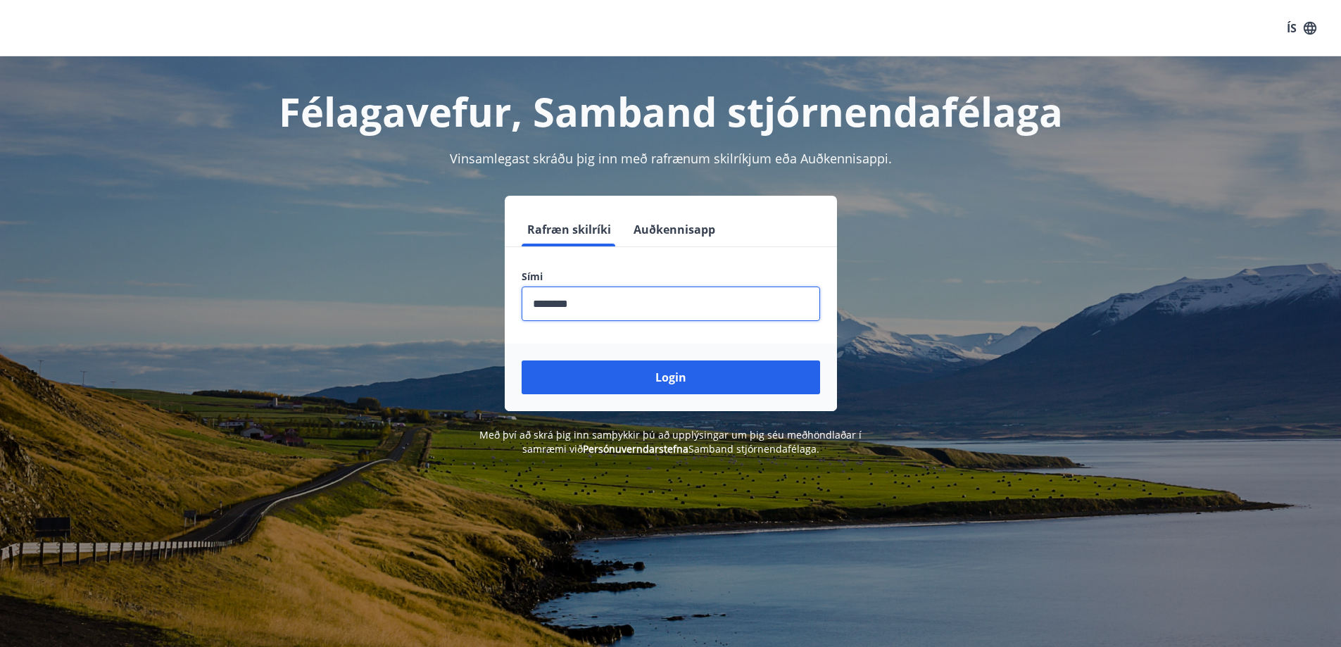 The width and height of the screenshot is (1341, 647). What do you see at coordinates (569, 230) in the screenshot?
I see `button: Rafræn skilríki` at bounding box center [569, 230].